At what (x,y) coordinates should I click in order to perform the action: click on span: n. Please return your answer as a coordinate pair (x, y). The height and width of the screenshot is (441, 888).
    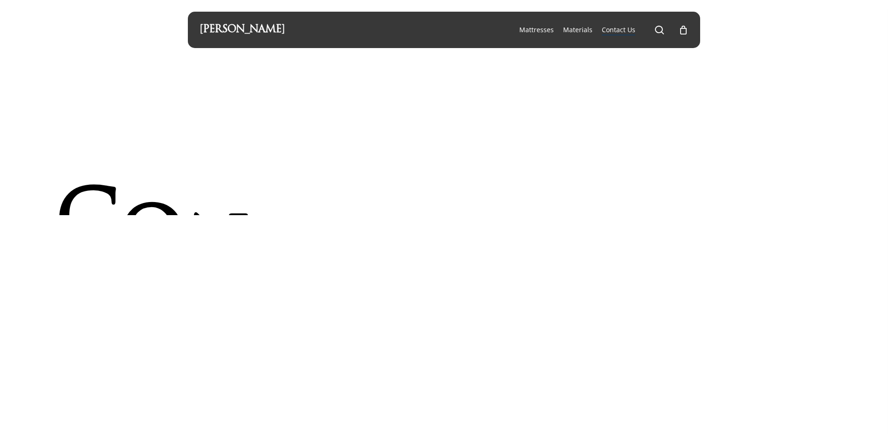
    Looking at the image, I should click on (218, 246).